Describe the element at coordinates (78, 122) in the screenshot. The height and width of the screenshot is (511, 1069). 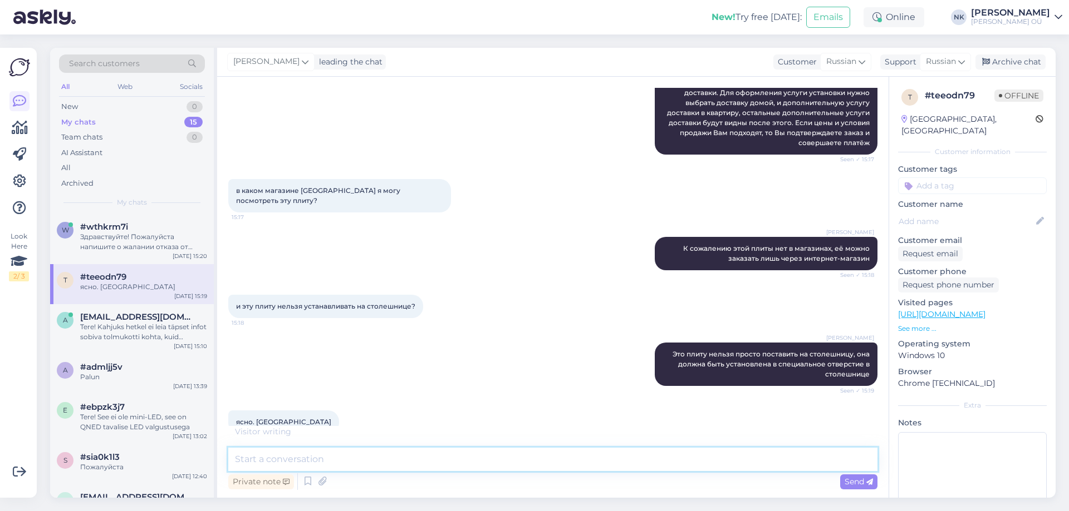
I see `div: My chats` at that location.